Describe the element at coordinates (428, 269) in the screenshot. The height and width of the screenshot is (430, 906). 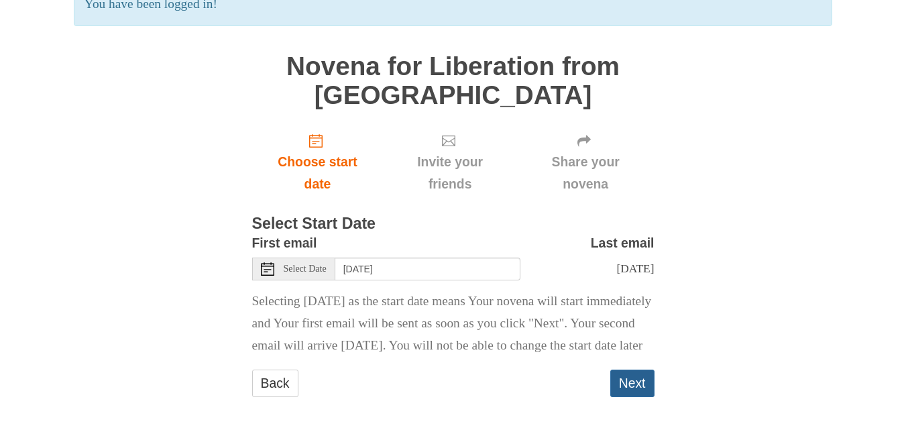
I see `input: Use the arrow keys to pick a date` at that location.